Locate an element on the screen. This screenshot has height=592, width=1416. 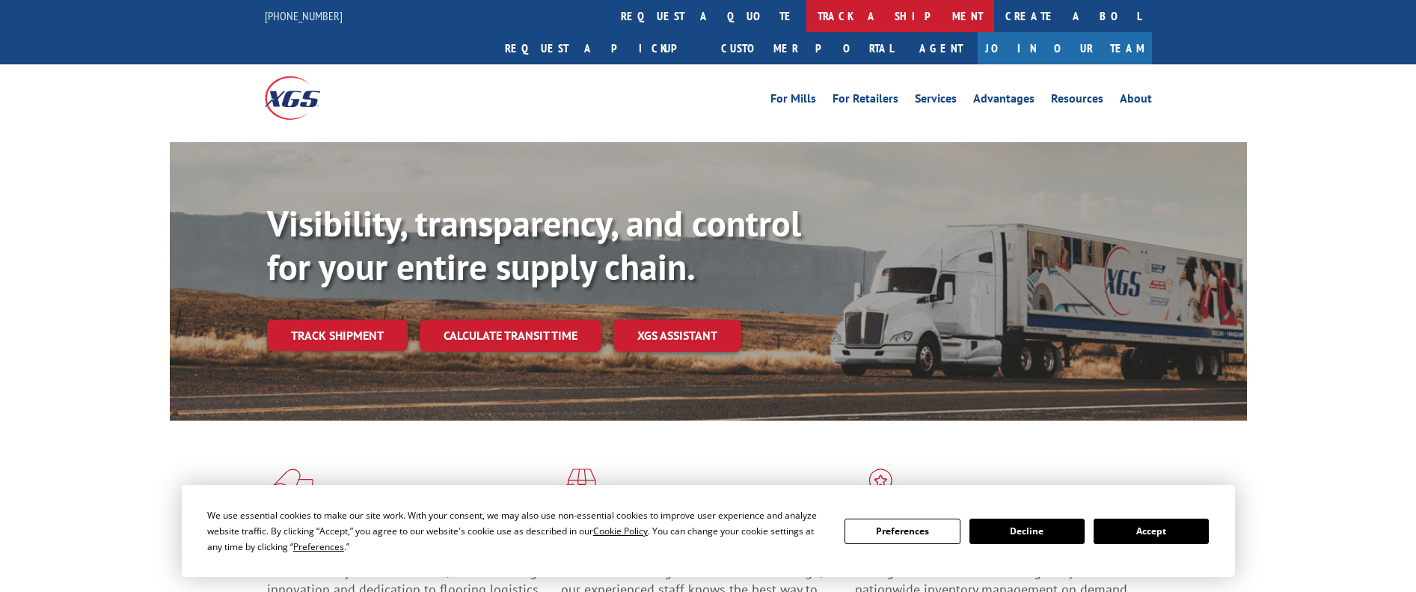
a: Calculate transit time is located at coordinates (510, 335).